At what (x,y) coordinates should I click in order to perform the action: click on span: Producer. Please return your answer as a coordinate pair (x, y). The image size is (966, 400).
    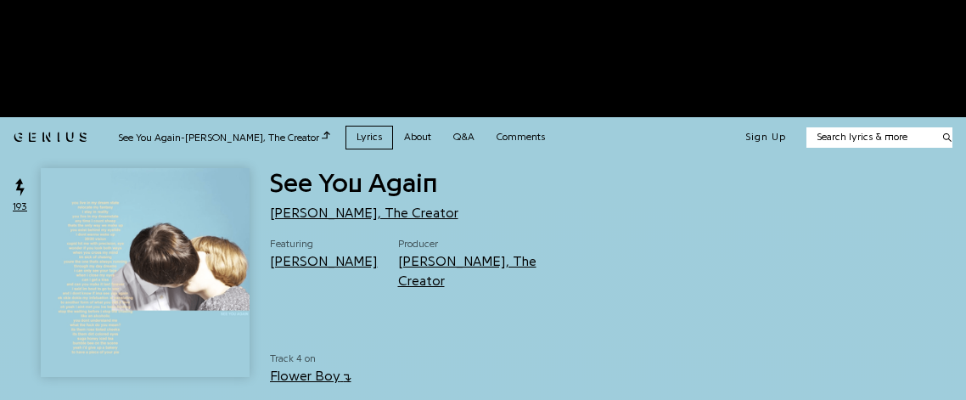
    Looking at the image, I should click on (482, 244).